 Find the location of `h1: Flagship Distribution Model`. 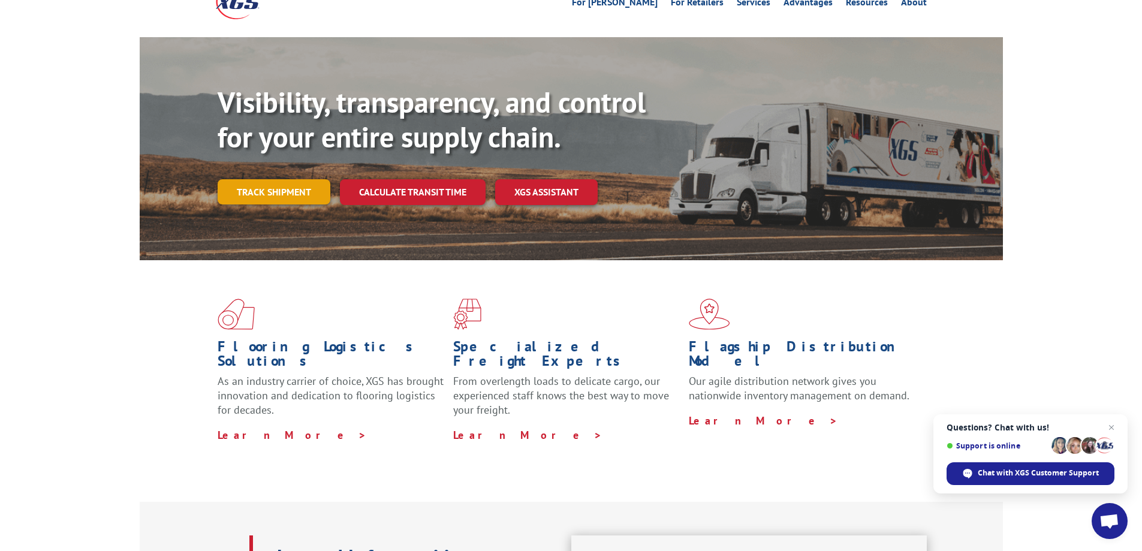

h1: Flagship Distribution Model is located at coordinates (802, 357).